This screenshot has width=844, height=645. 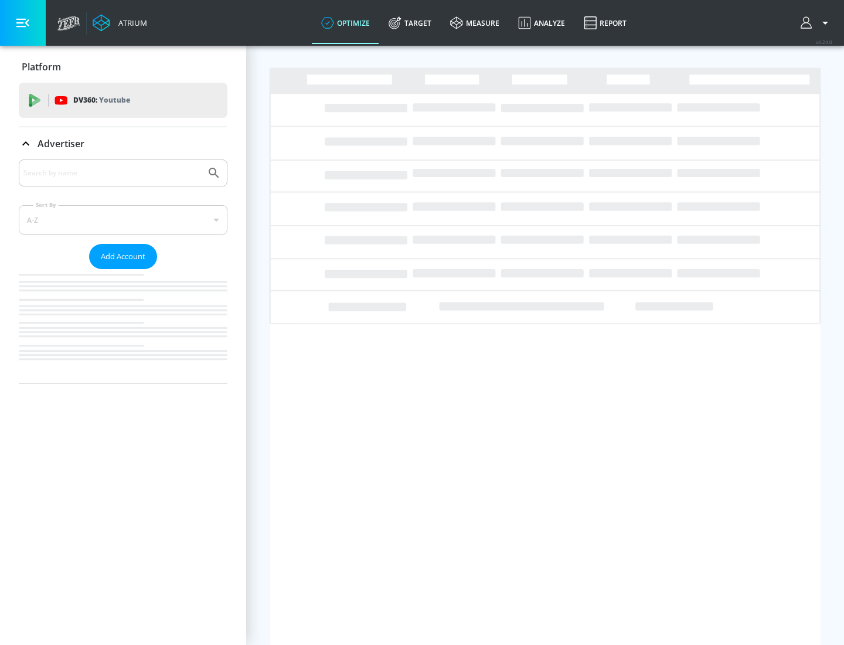 I want to click on label: Sort By, so click(x=46, y=205).